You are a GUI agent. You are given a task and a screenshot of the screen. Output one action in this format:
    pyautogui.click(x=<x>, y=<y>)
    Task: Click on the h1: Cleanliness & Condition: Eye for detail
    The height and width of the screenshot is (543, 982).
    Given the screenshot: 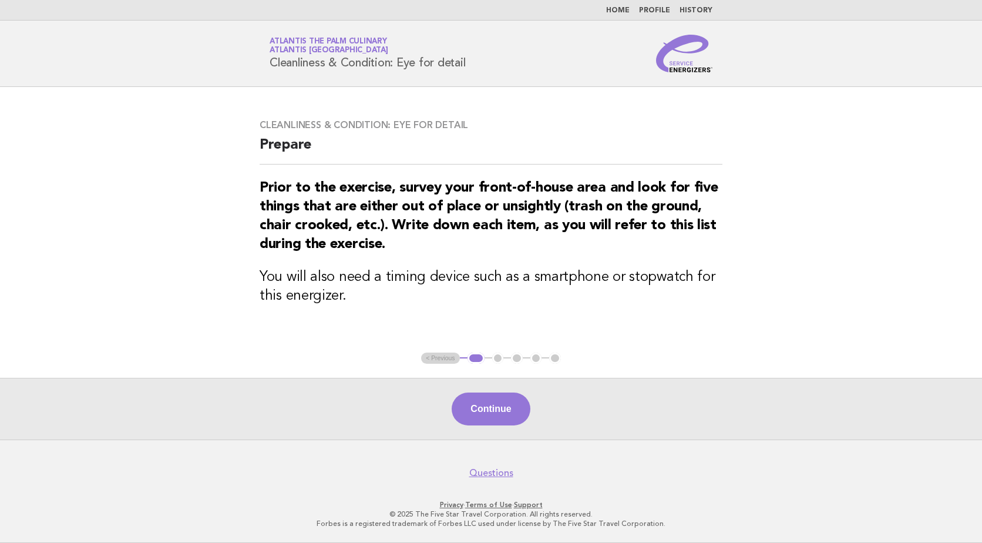 What is the action you would take?
    pyautogui.click(x=367, y=53)
    